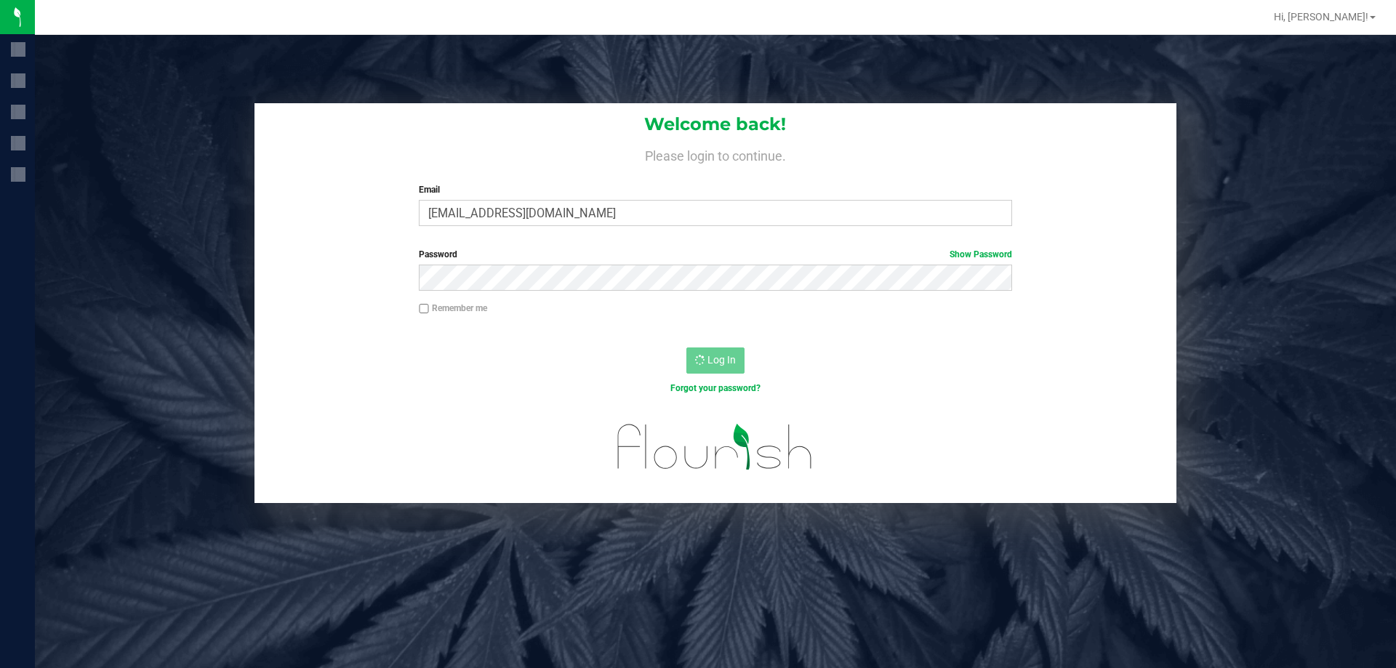 The height and width of the screenshot is (668, 1396). I want to click on span: Log In, so click(721, 360).